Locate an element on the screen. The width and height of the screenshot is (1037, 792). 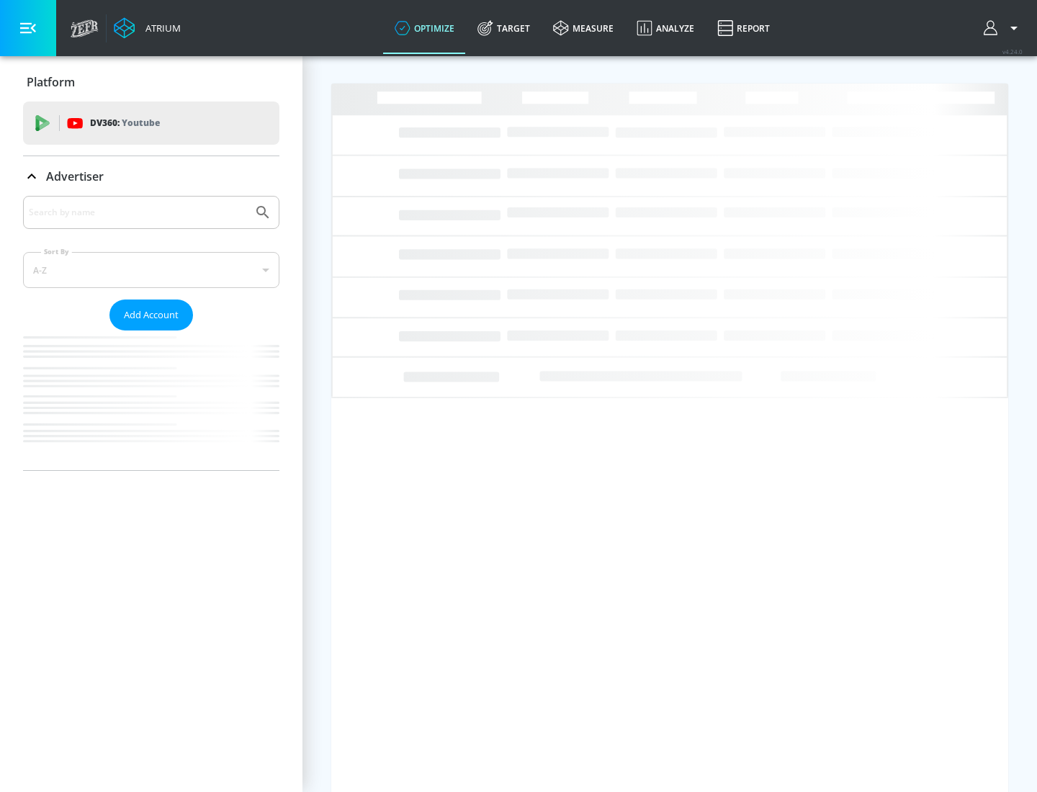
p: Advertiser is located at coordinates (75, 176).